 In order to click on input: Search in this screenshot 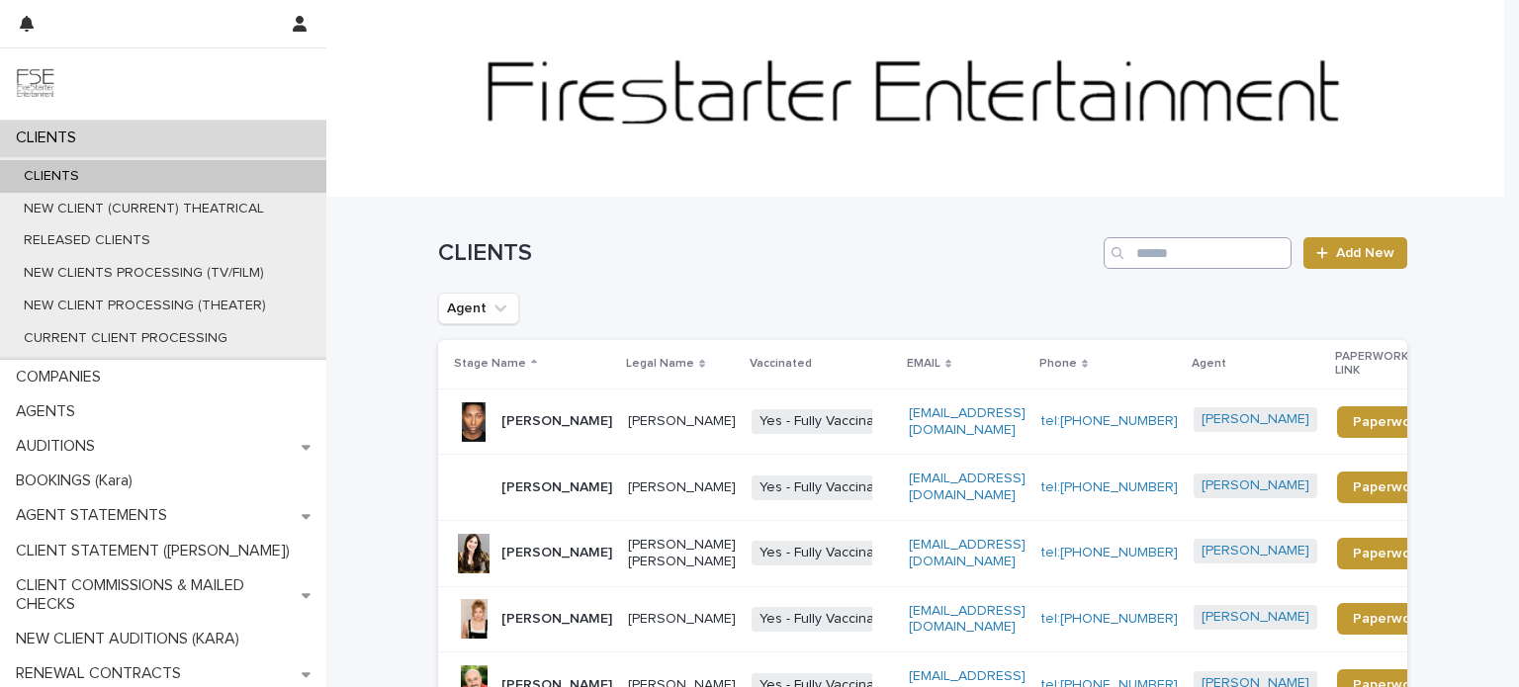, I will do `click(1198, 253)`.